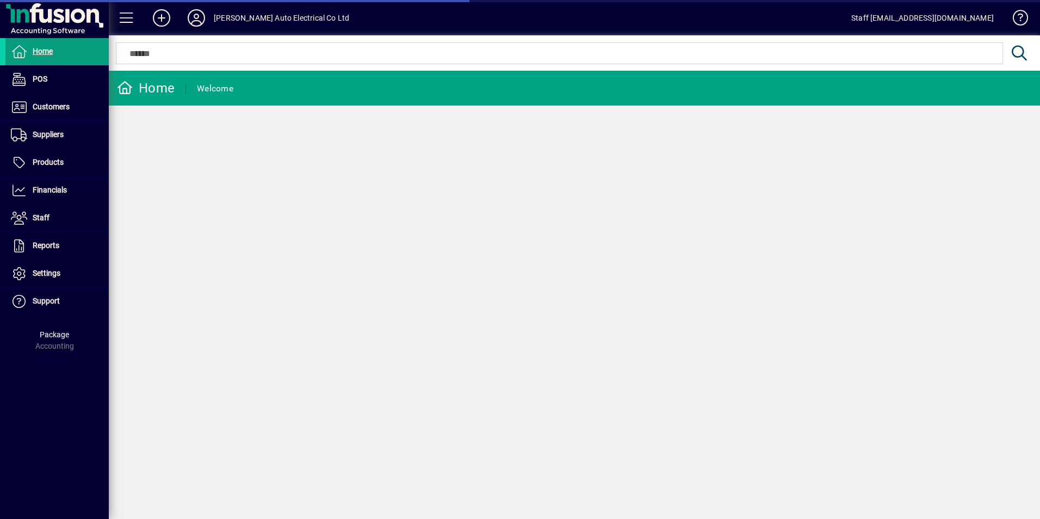 Image resolution: width=1040 pixels, height=519 pixels. I want to click on span: Products, so click(48, 162).